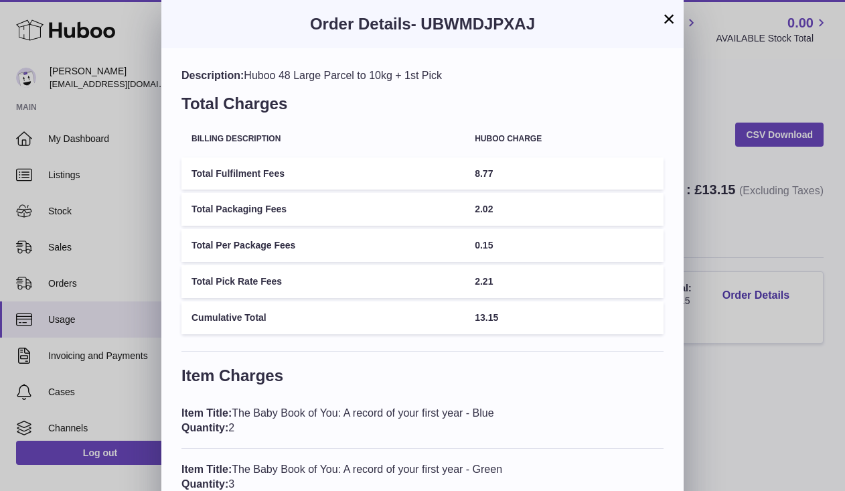 The image size is (845, 491). I want to click on td: Total Packaging Fees, so click(323, 209).